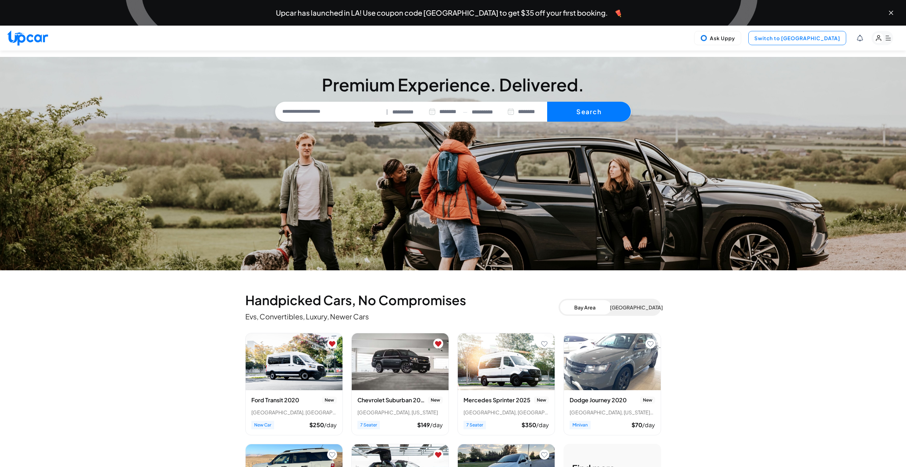  I want to click on span: Minivan, so click(580, 425).